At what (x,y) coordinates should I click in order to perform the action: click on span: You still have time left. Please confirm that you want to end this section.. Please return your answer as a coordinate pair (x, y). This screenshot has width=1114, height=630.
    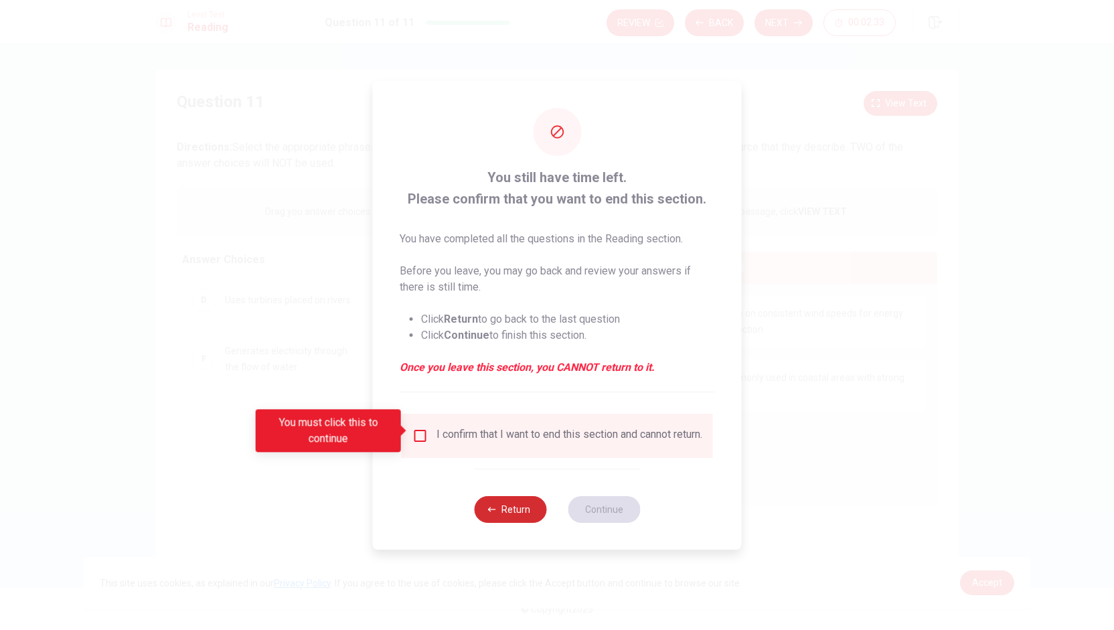
    Looking at the image, I should click on (557, 188).